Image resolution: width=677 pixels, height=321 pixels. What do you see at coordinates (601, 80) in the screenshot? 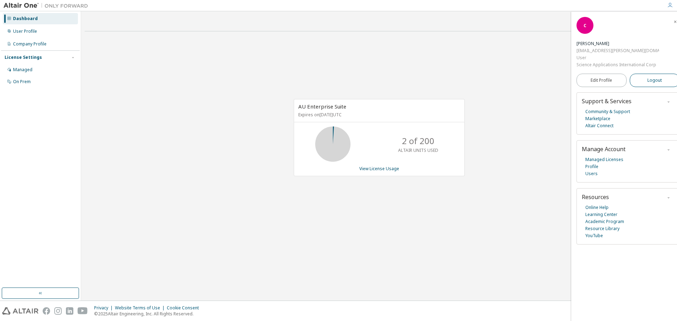
I see `span: Edit Profile` at bounding box center [601, 80].